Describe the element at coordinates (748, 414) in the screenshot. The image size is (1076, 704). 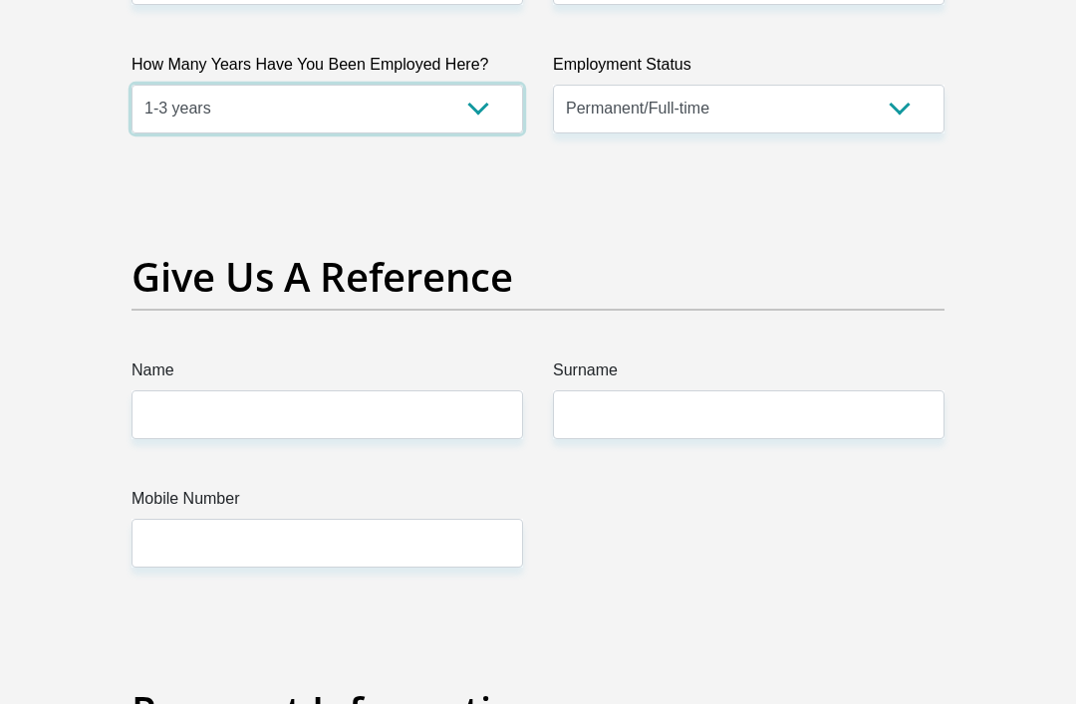
I see `input: Surname` at that location.